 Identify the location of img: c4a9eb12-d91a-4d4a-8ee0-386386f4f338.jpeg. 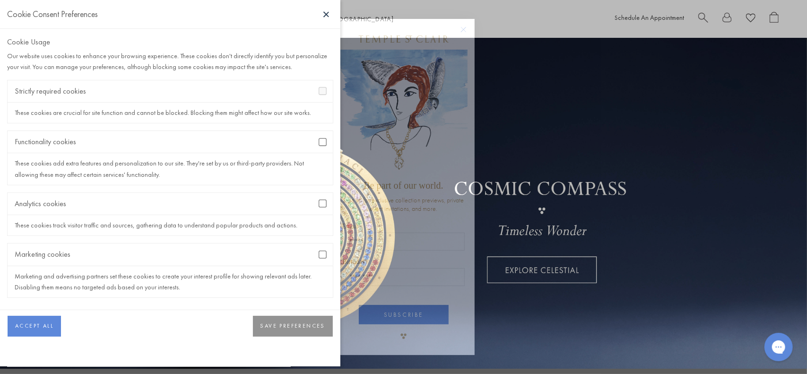
(404, 113).